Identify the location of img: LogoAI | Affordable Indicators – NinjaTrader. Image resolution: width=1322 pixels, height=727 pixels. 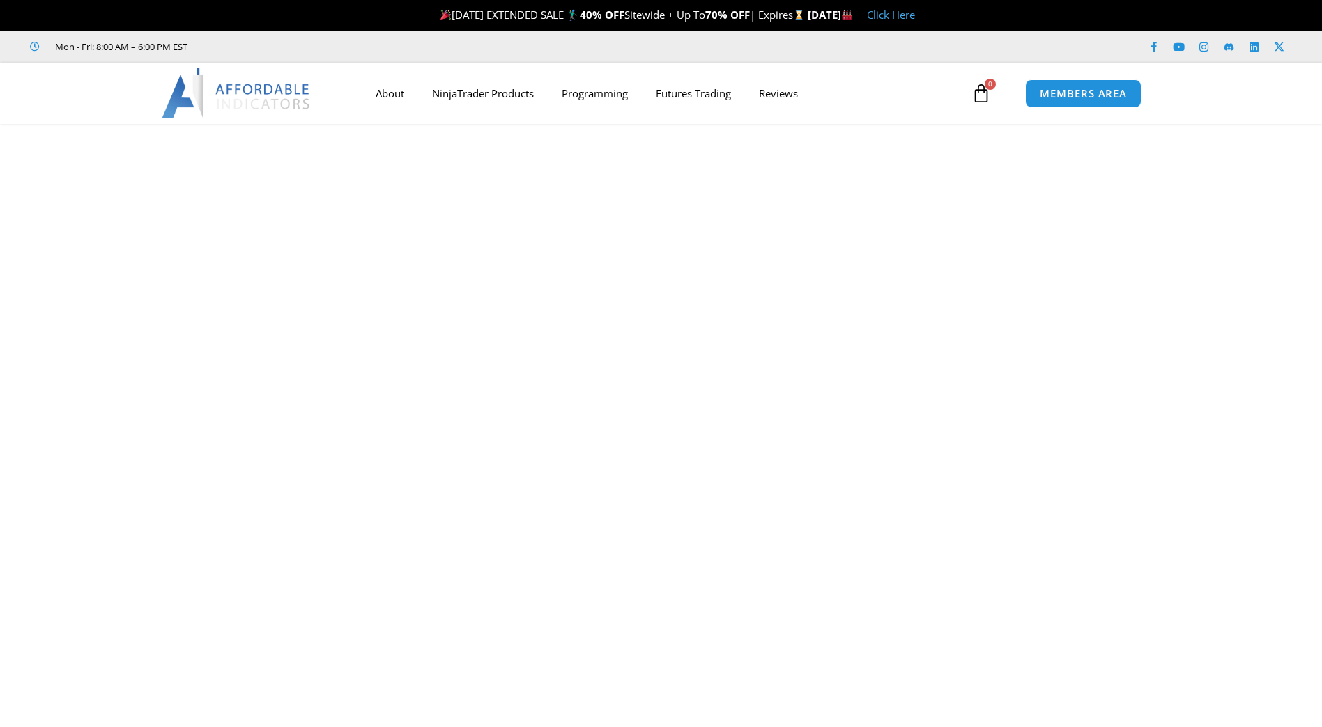
(236, 93).